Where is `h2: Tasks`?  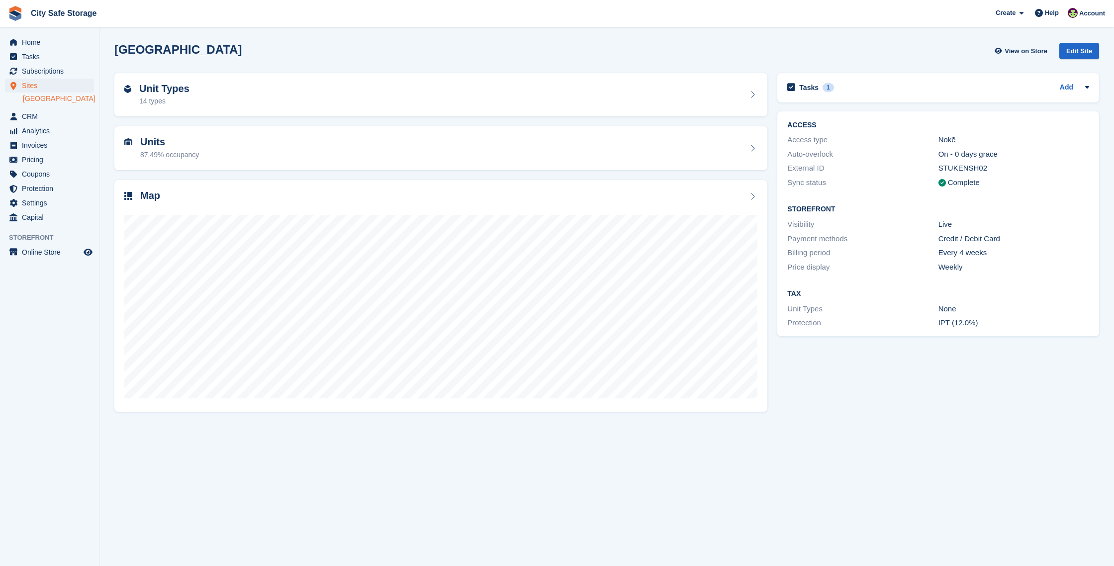
h2: Tasks is located at coordinates (809, 88).